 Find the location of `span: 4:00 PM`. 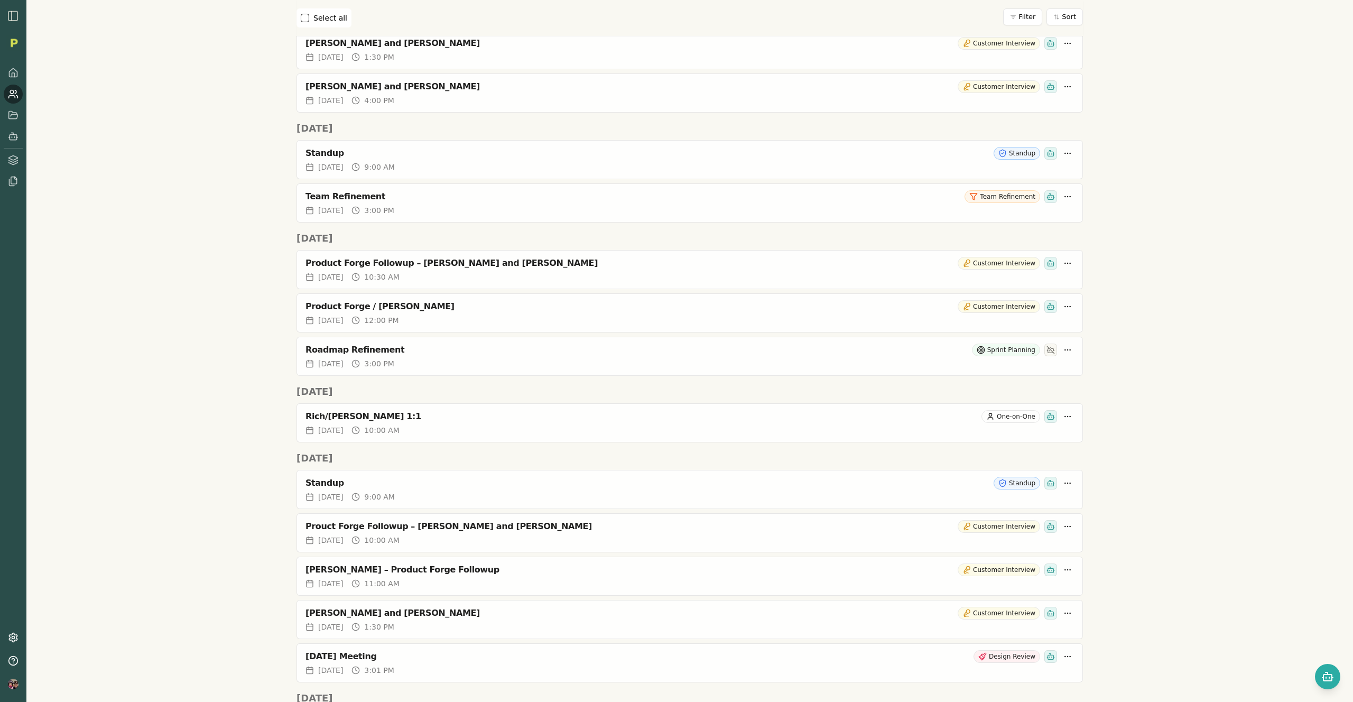

span: 4:00 PM is located at coordinates (379, 100).